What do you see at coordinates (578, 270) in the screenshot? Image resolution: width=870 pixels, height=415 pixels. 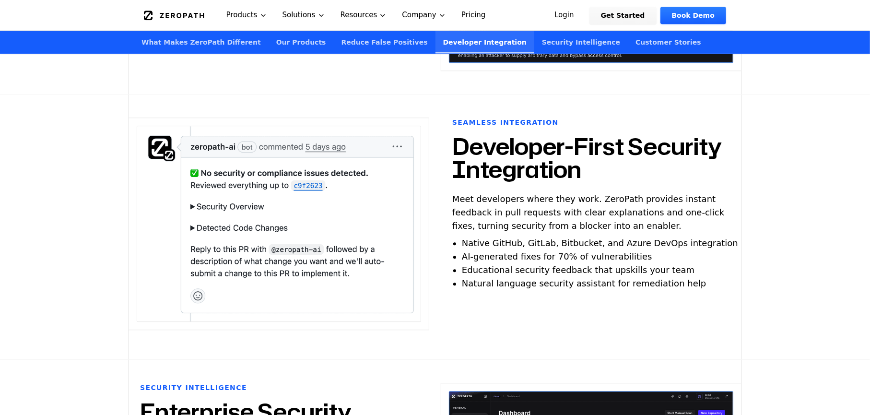 I see `span: Educational security feedback that upskills your team` at bounding box center [578, 270].